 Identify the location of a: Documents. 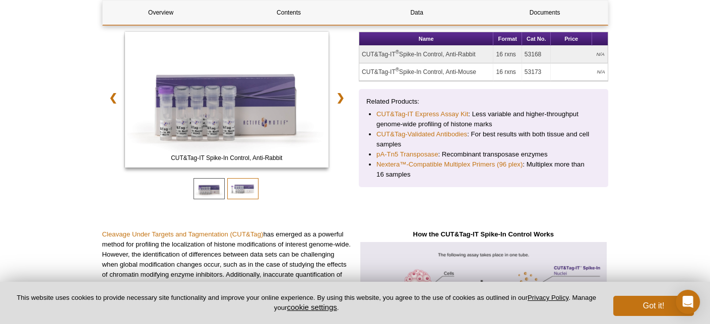
(545, 13).